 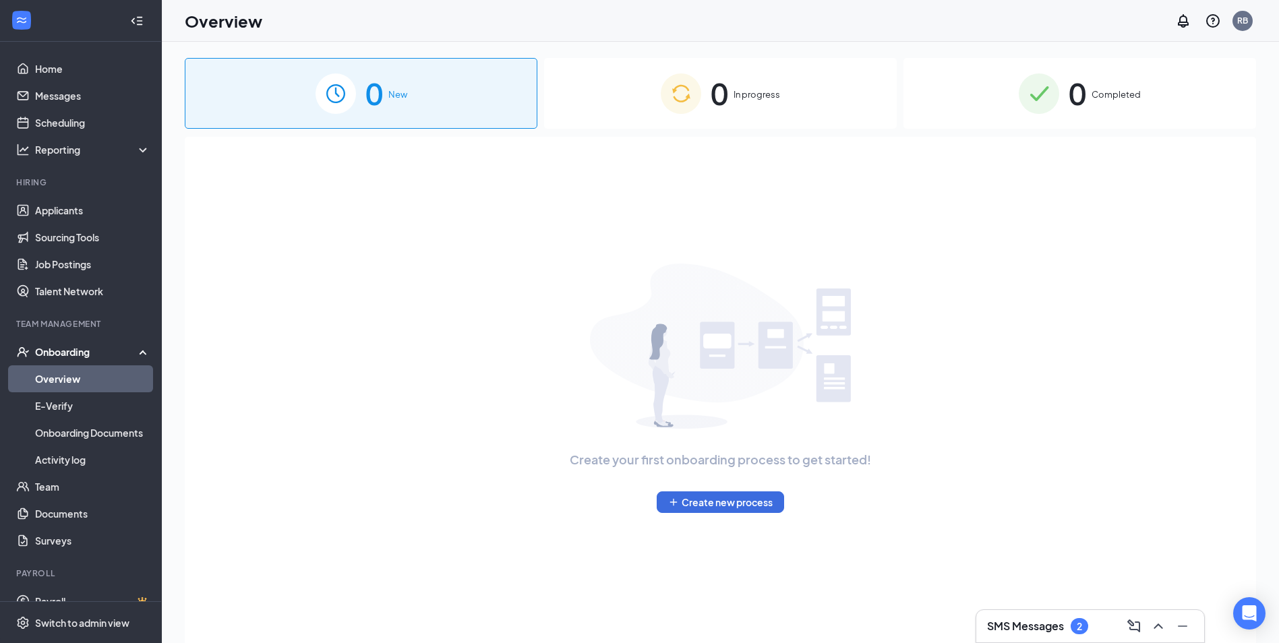 What do you see at coordinates (92, 406) in the screenshot?
I see `a: E-Verify` at bounding box center [92, 406].